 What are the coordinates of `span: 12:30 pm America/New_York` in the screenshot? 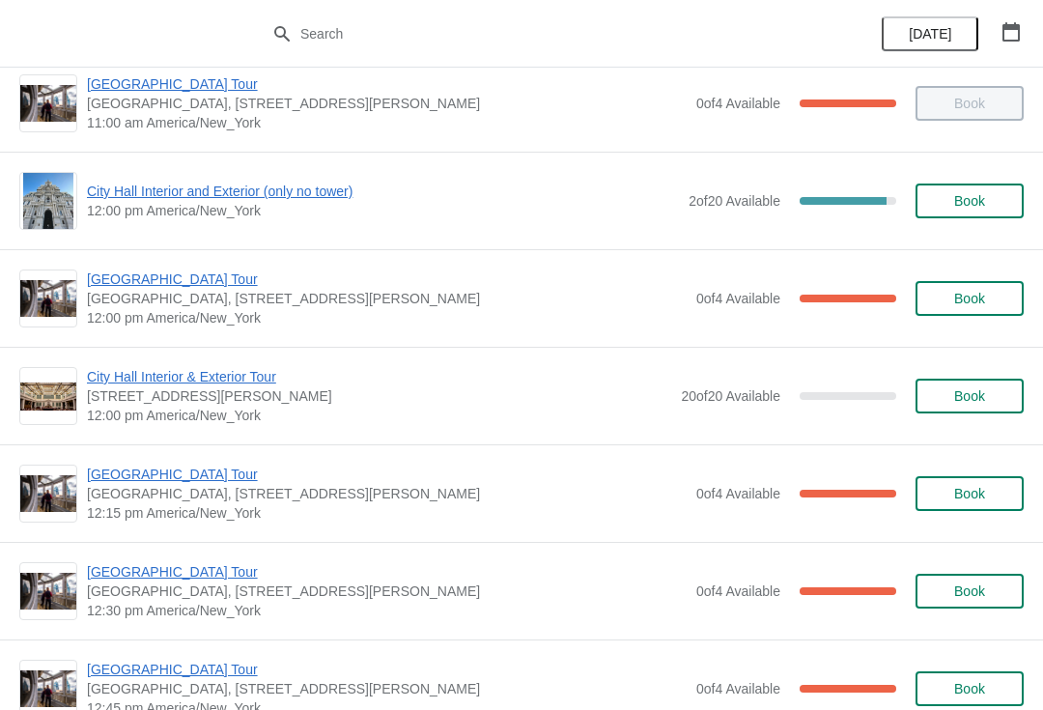 It's located at (386, 610).